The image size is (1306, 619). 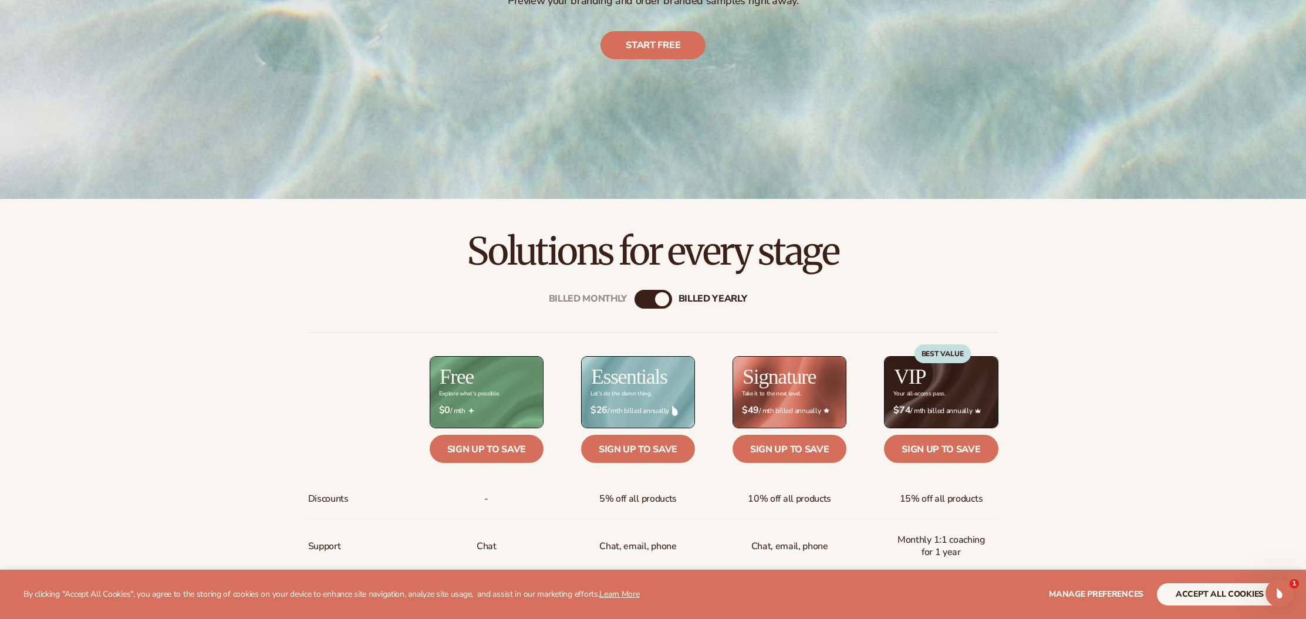 What do you see at coordinates (621, 394) in the screenshot?
I see `div: Let’s do the damn thing.` at bounding box center [621, 394].